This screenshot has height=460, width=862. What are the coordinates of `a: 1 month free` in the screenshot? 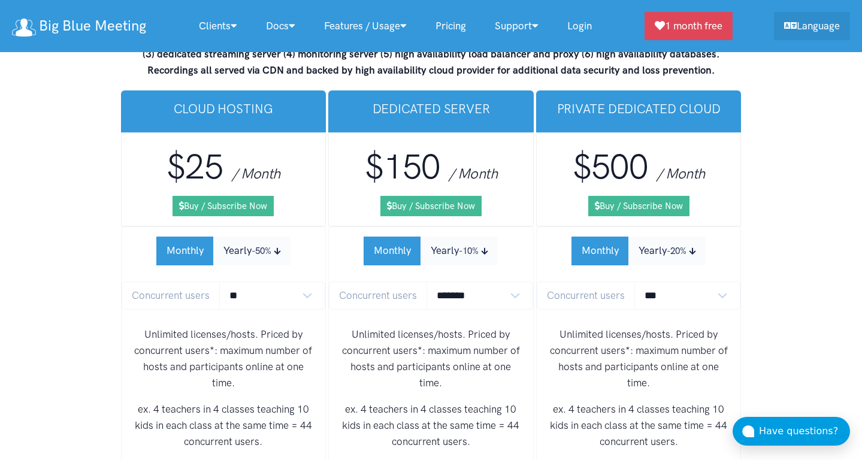 It's located at (688, 26).